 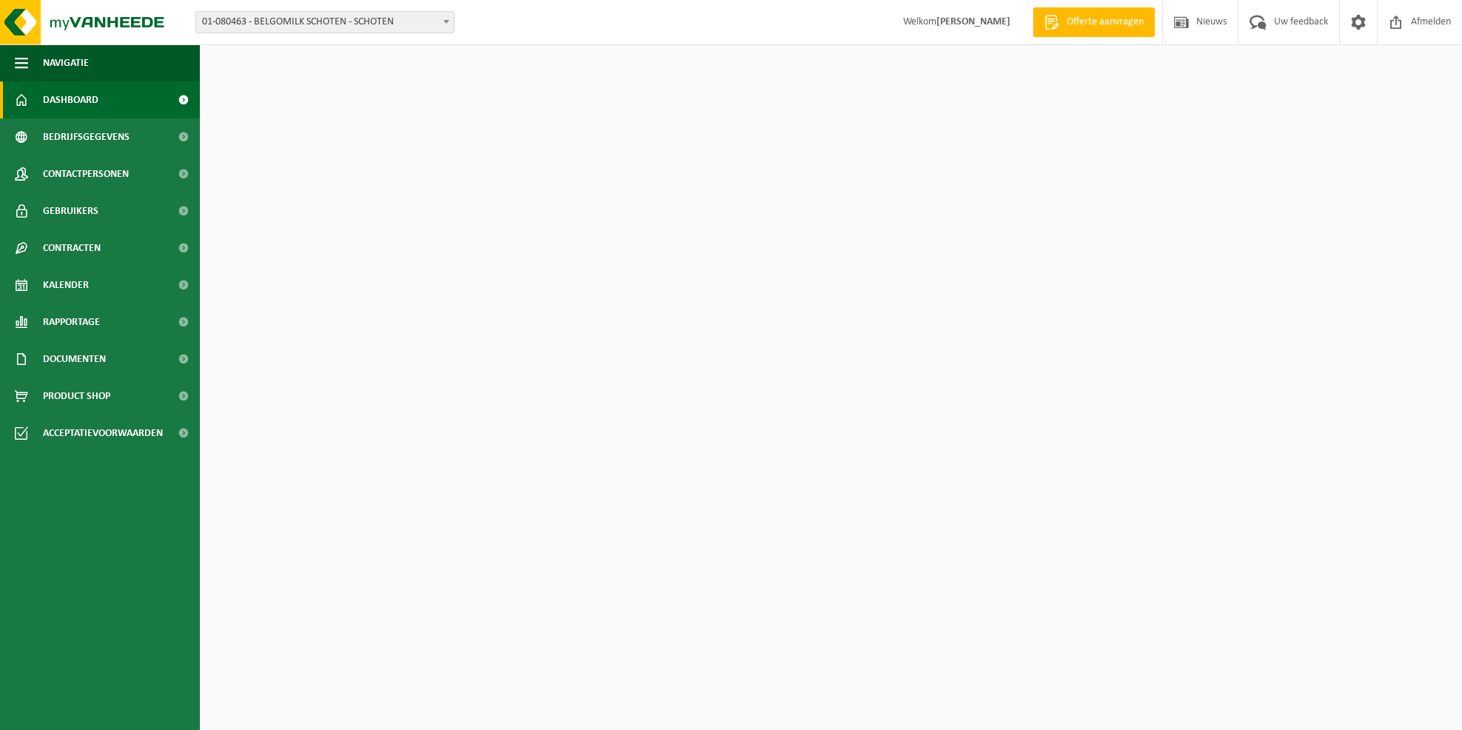 I want to click on span: Gebruikers, so click(x=70, y=211).